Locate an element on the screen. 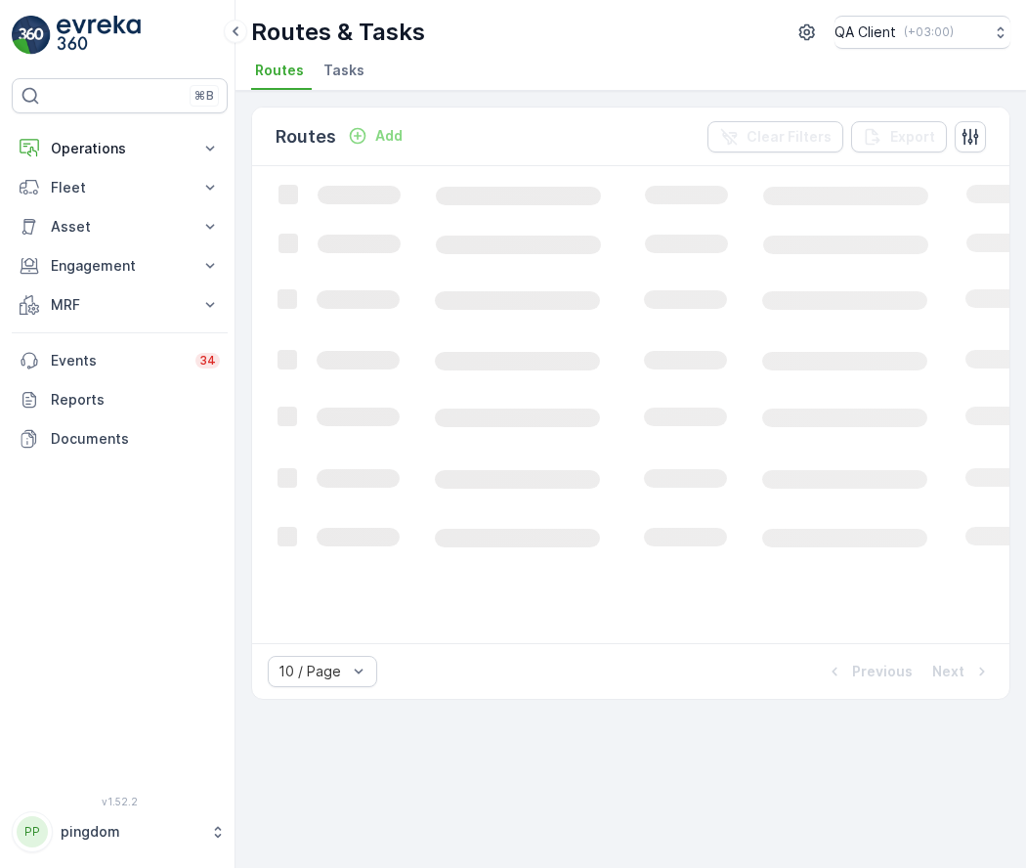 Image resolution: width=1026 pixels, height=868 pixels. button: Previous is located at coordinates (869, 672).